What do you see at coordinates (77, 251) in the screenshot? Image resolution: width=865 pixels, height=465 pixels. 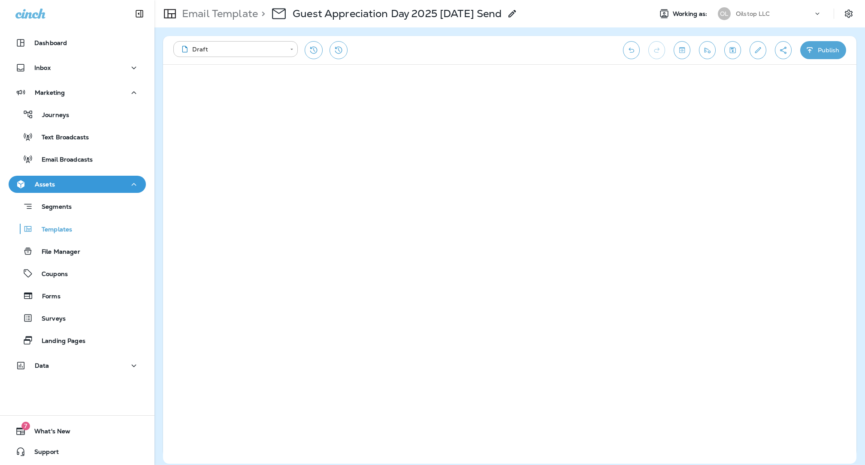 I see `button: File Manager` at bounding box center [77, 251].